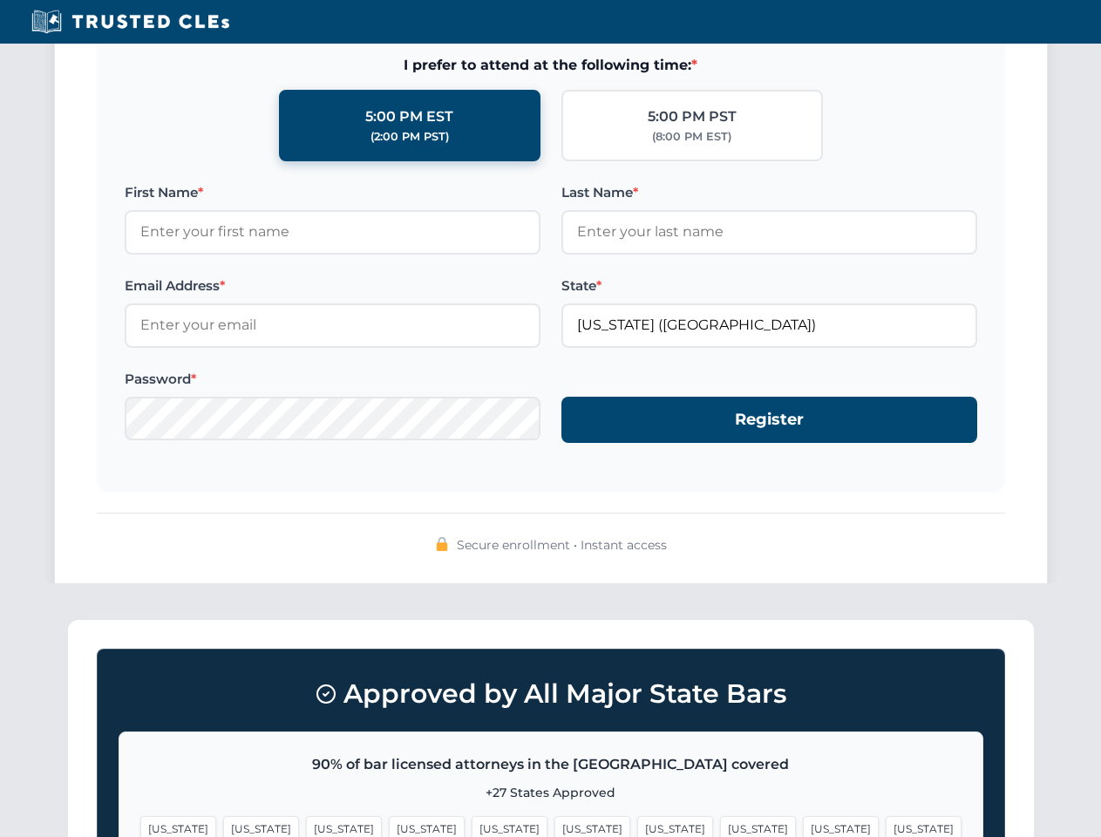 The width and height of the screenshot is (1101, 837). I want to click on div: 5:00 PM PST, so click(692, 117).